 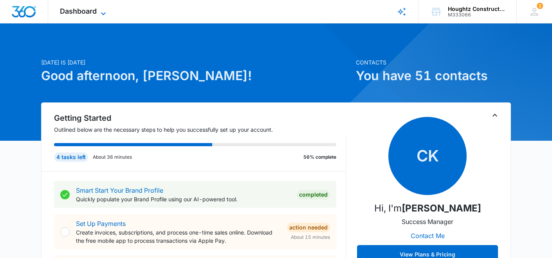 What do you see at coordinates (310, 237) in the screenshot?
I see `span: About 15 minutes` at bounding box center [310, 237].